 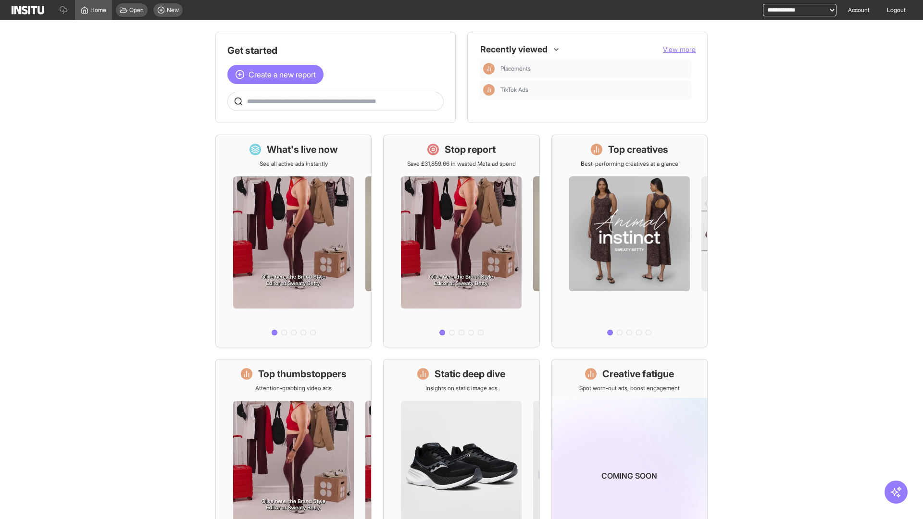 What do you see at coordinates (629, 241) in the screenshot?
I see `a: Top creativesBest-performing creatives at a glance` at bounding box center [629, 241].